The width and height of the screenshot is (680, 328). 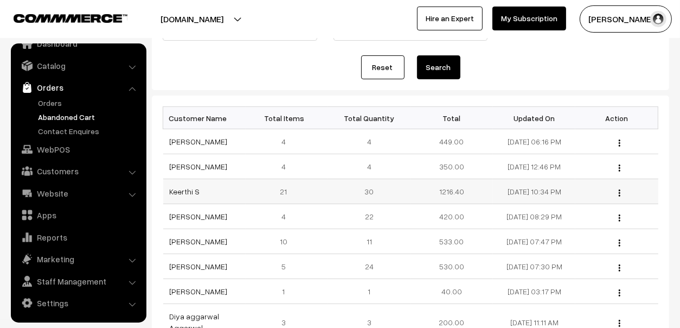 I want to click on th: Customer Name, so click(x=205, y=118).